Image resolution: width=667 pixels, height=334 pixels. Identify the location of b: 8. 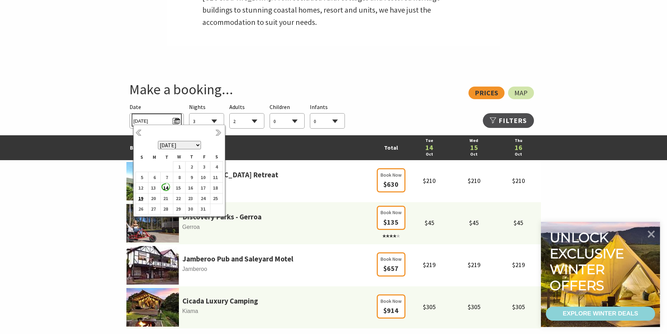
(178, 177).